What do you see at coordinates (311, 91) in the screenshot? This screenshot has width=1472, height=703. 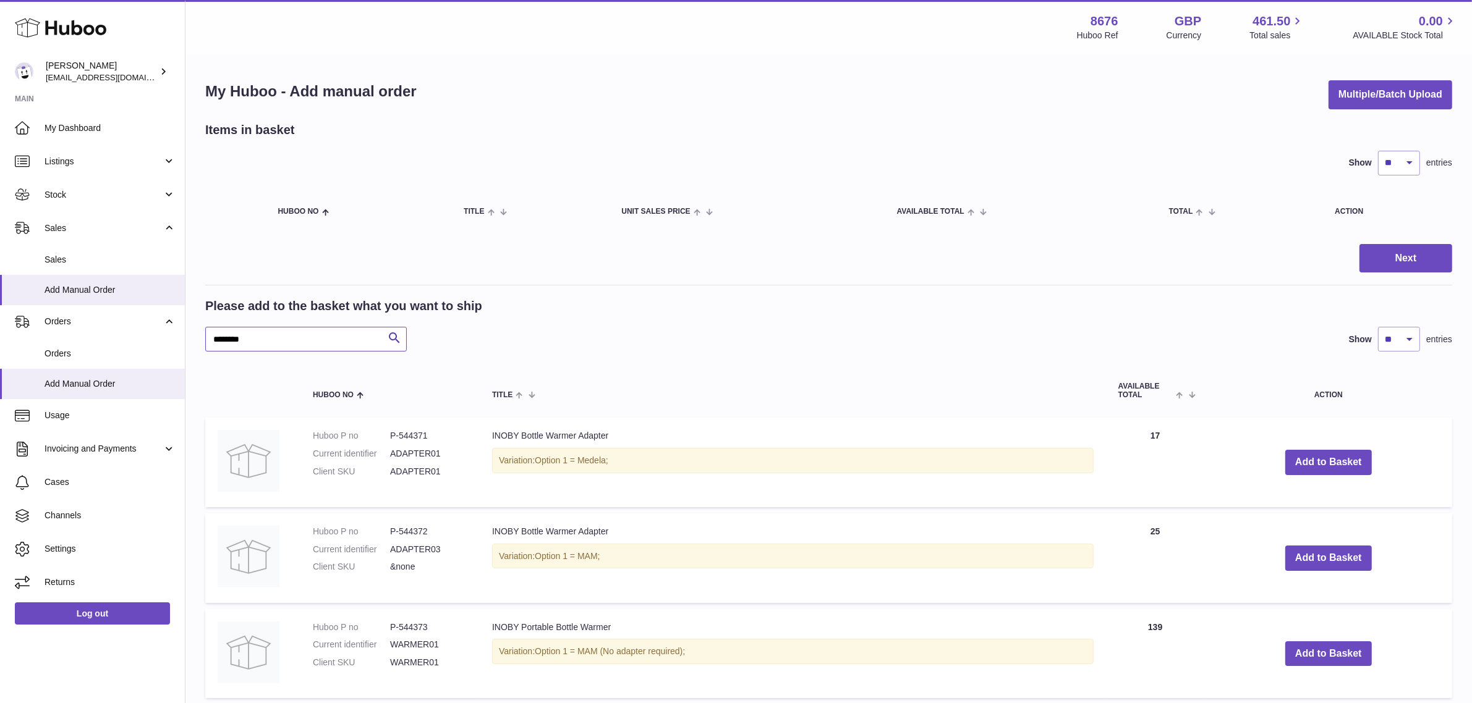 I see `h1: My Huboo - Add manual order` at bounding box center [311, 91].